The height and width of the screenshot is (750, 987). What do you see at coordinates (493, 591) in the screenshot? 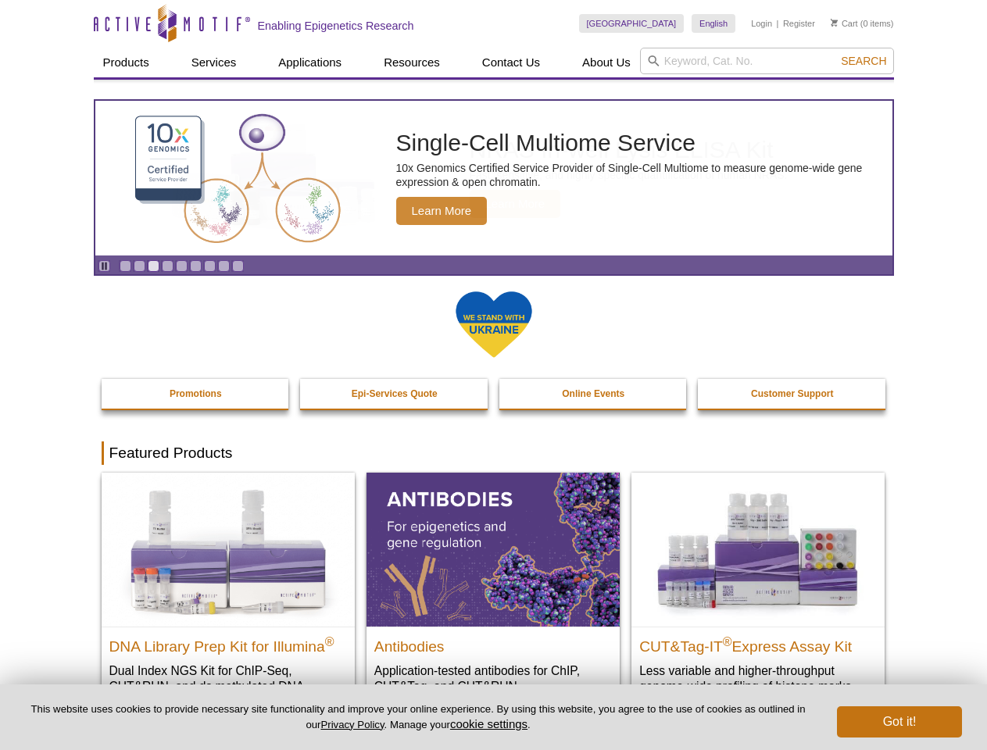
I see `a: All Antibodies Antibodies Application-tested antibodies for ChIP, CUT&Tag, and CUT&RUN.` at bounding box center [493, 591].